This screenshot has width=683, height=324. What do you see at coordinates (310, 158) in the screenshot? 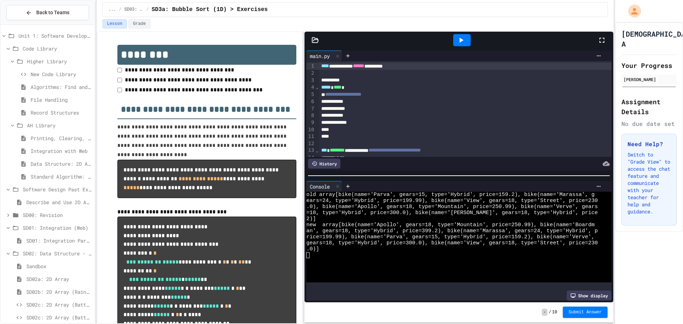
I see `div: 14` at bounding box center [310, 158].